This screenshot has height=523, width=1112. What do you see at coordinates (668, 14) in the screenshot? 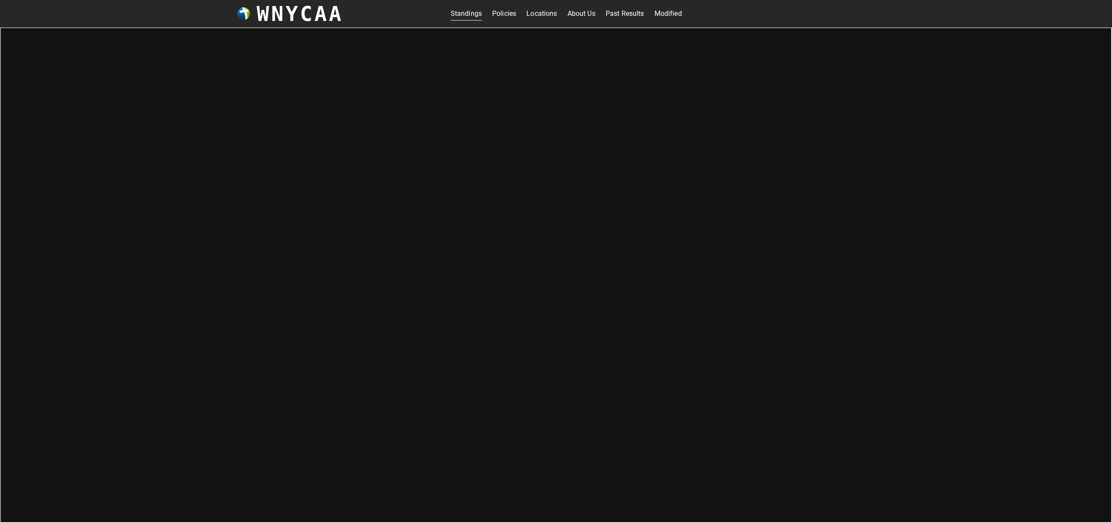
I see `a: Modified` at bounding box center [668, 14].